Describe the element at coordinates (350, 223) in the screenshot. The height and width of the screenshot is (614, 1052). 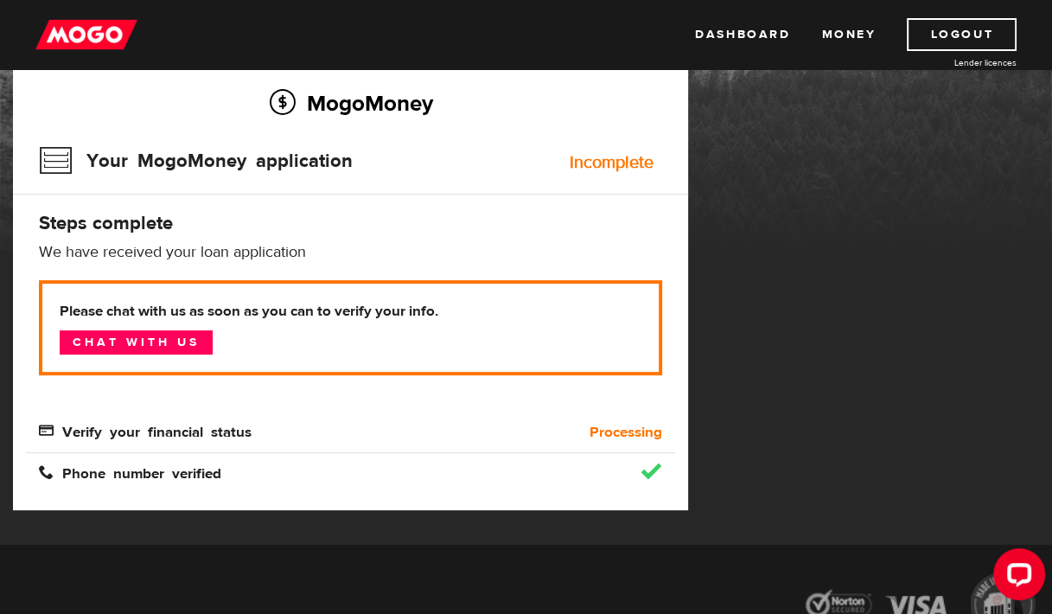
I see `h4: Steps complete` at that location.